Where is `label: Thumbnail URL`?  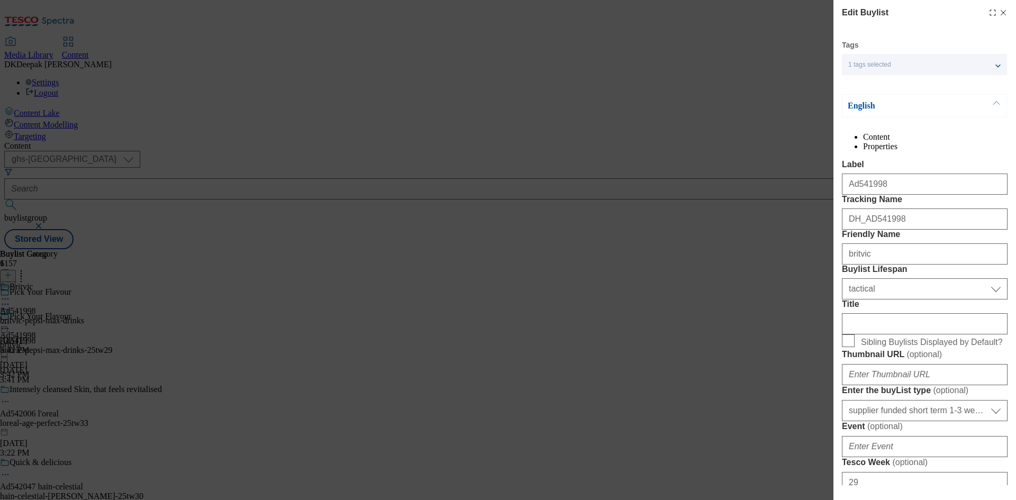
label: Thumbnail URL is located at coordinates (924, 354).